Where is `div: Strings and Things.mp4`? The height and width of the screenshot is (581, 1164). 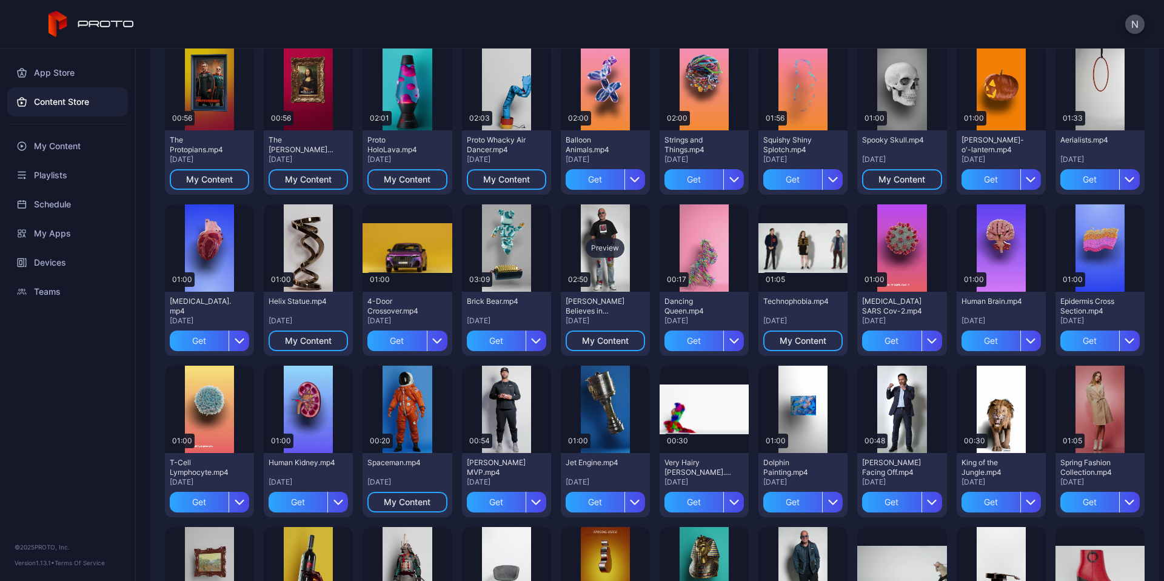 div: Strings and Things.mp4 is located at coordinates (698, 145).